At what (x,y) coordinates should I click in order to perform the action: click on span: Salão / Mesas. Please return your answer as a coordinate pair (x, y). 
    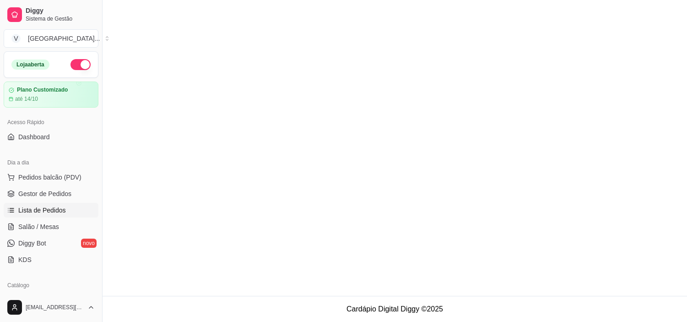
    Looking at the image, I should click on (38, 226).